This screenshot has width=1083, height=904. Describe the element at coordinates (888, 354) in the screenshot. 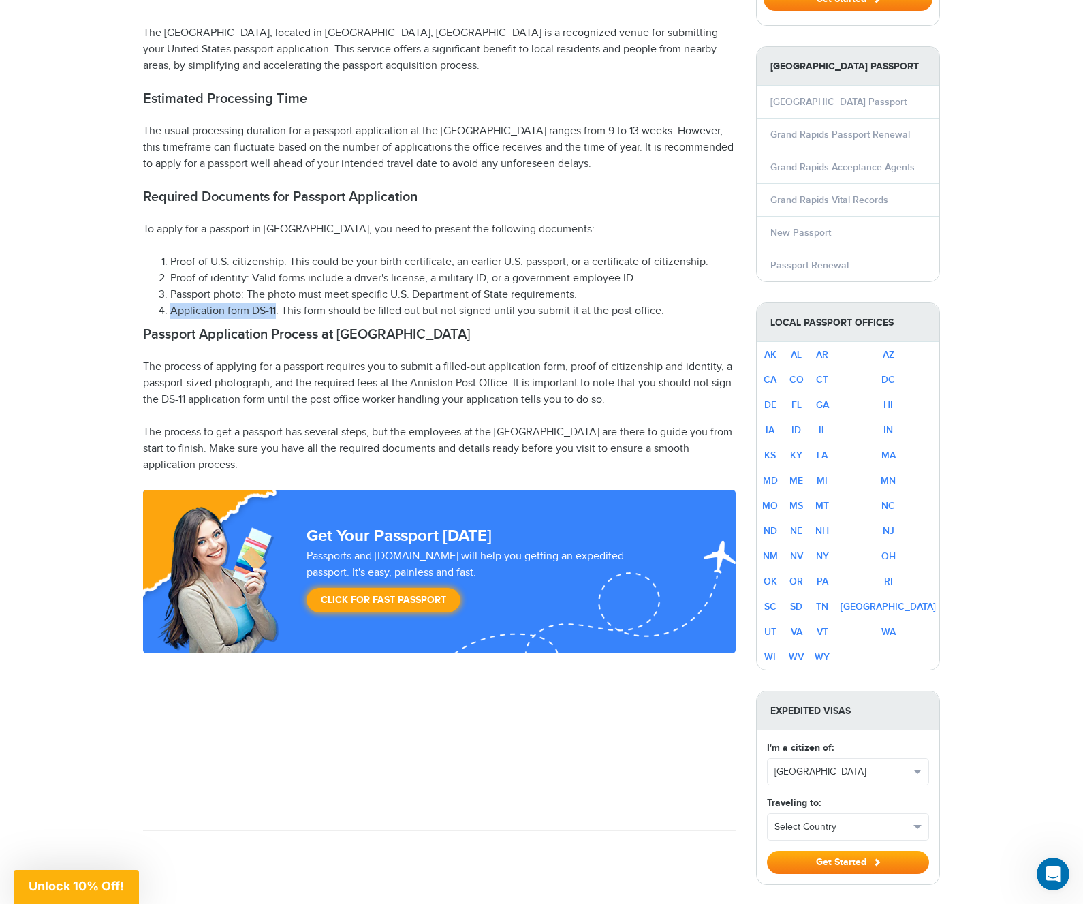

I see `a: AZ` at that location.